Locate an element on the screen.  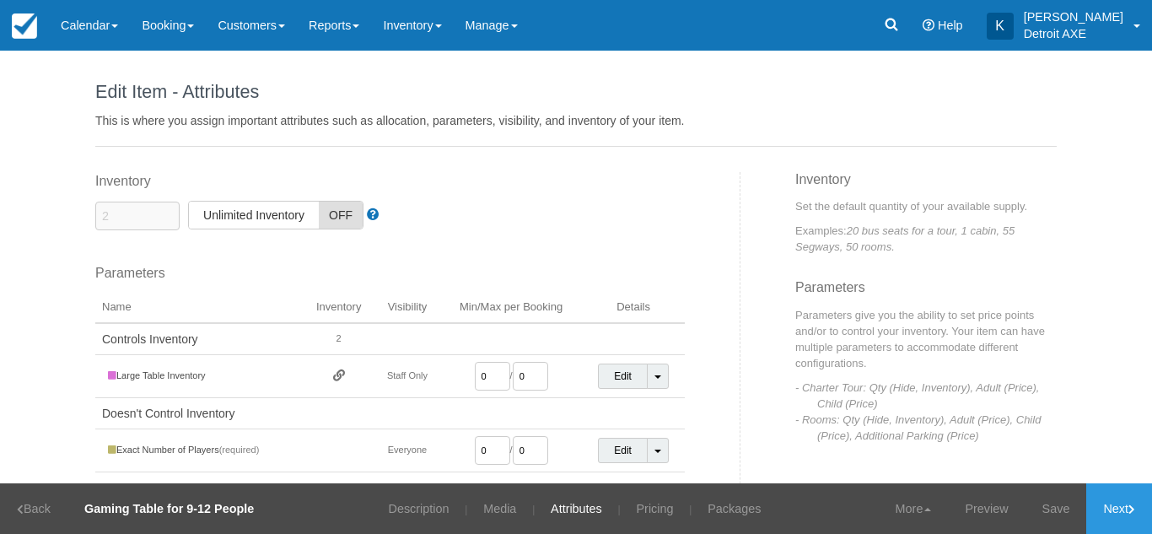
sm: (required) is located at coordinates (239, 449).